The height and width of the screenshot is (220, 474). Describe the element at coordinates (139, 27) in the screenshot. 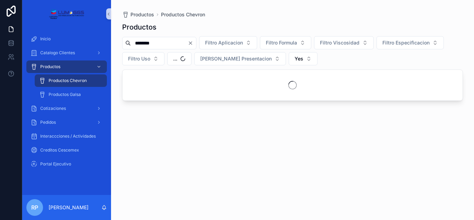

I see `h1: Productos` at that location.